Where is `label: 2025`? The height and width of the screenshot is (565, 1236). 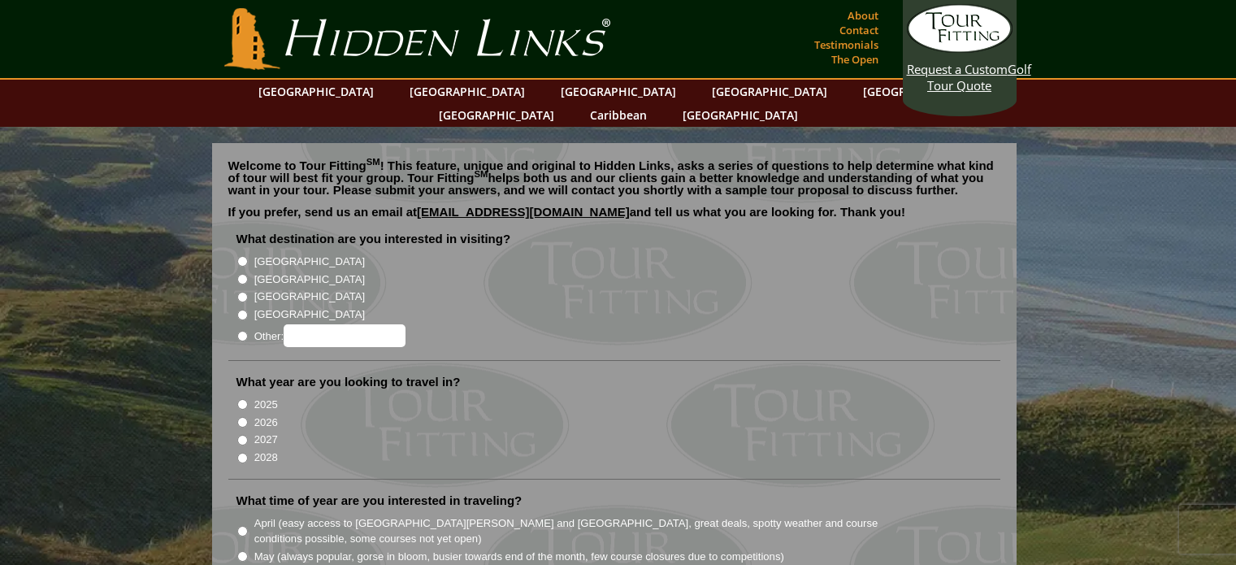
label: 2025 is located at coordinates (266, 405).